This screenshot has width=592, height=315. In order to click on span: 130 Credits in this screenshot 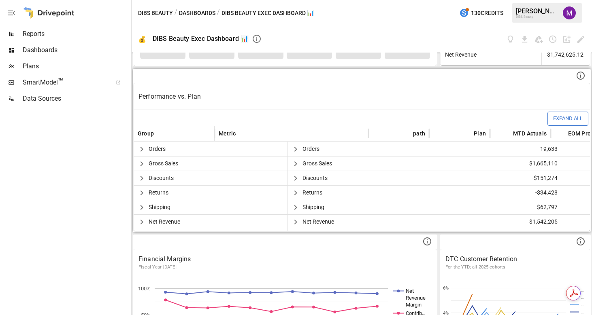, I will do `click(487, 13)`.